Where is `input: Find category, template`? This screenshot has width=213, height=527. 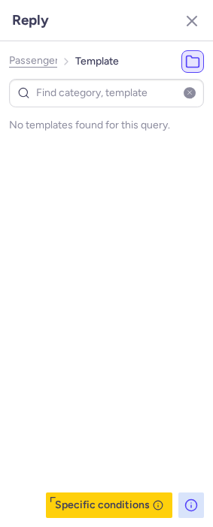 input: Find category, template is located at coordinates (106, 93).